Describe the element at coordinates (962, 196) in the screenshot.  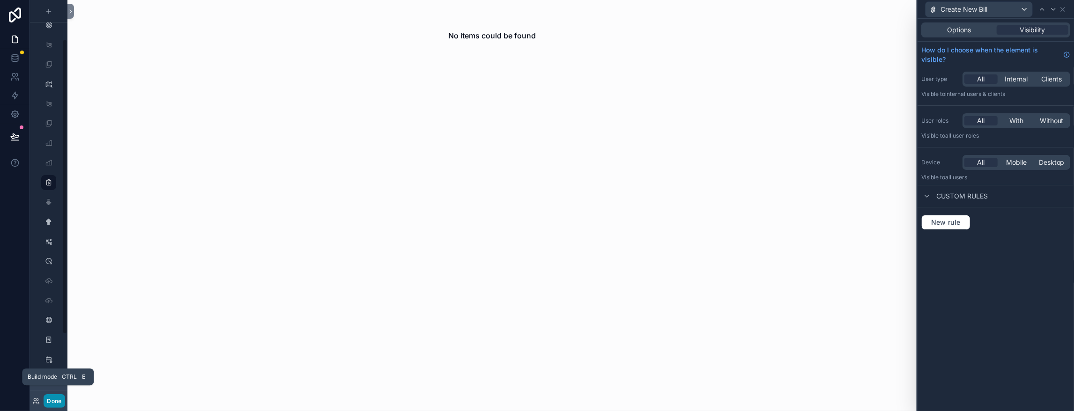
I see `span: Custom rules` at that location.